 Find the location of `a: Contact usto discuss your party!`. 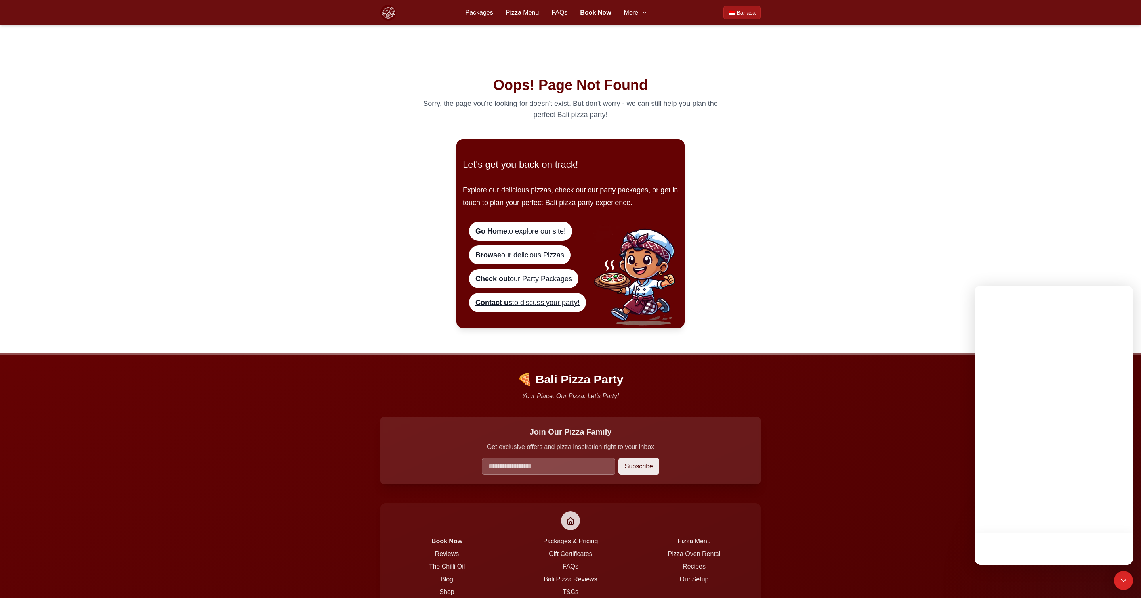

a: Contact usto discuss your party! is located at coordinates (528, 302).